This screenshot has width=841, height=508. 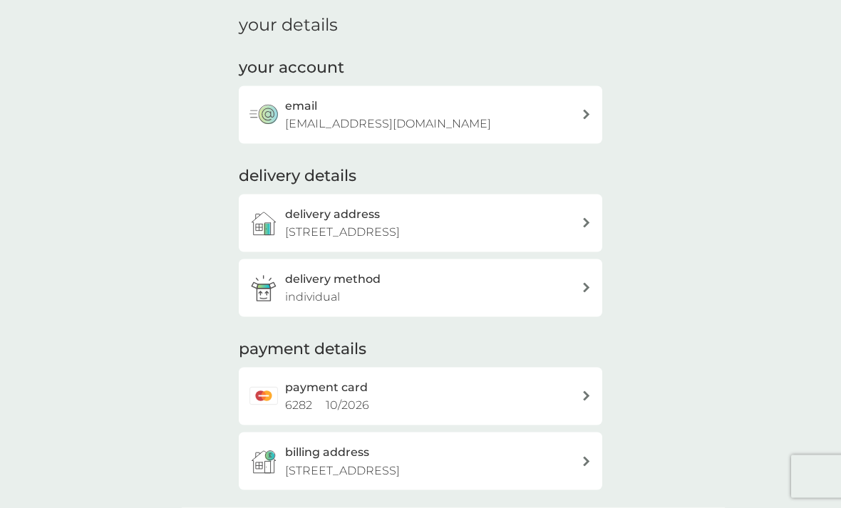 What do you see at coordinates (302, 349) in the screenshot?
I see `h2: payment details` at bounding box center [302, 349].